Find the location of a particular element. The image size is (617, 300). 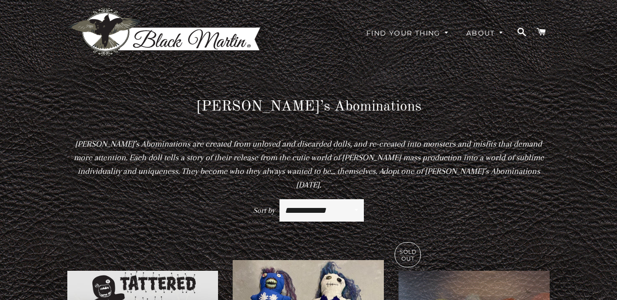

img: Black Martin is located at coordinates (165, 32).